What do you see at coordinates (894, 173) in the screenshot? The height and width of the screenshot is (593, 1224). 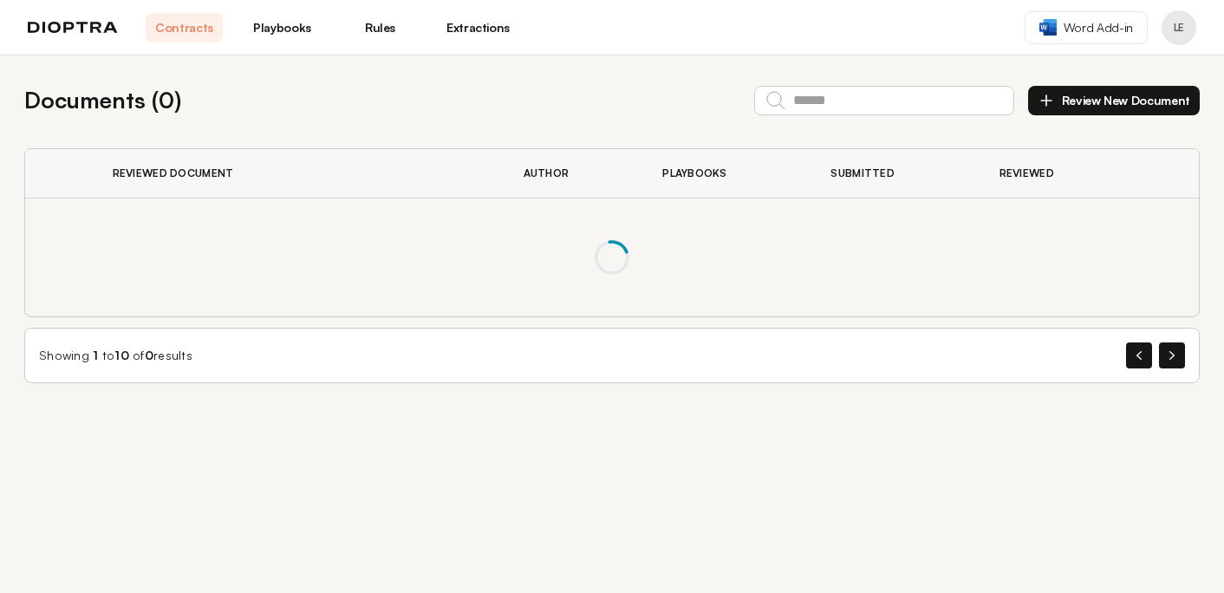 I see `th: Submitted` at bounding box center [894, 173].